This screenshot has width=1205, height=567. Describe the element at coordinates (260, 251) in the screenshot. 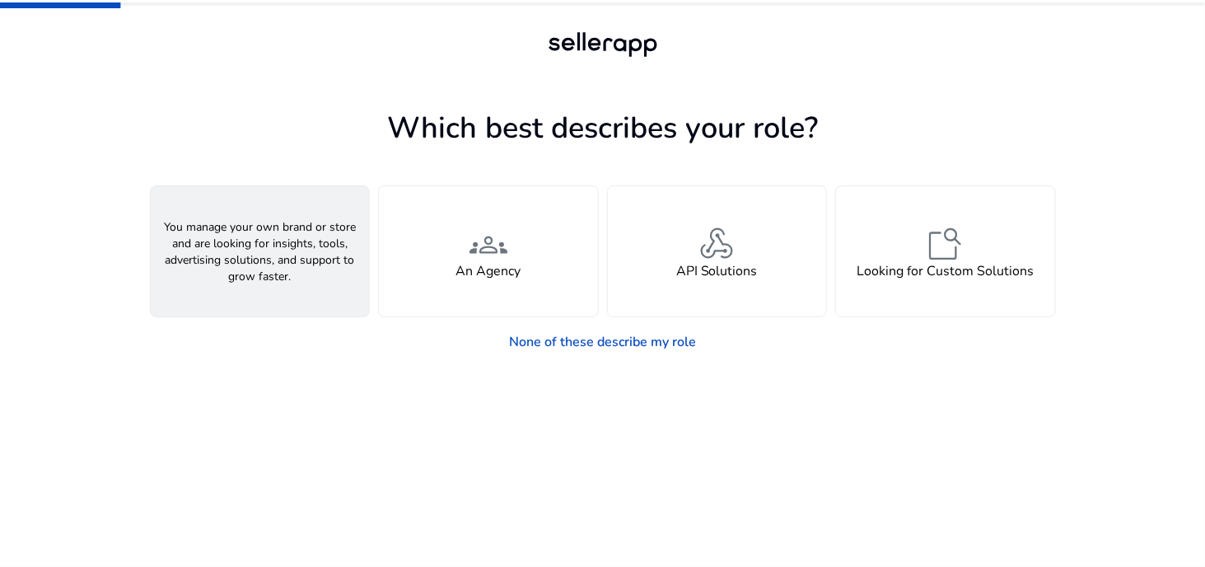

I see `button: You manage your own brand or store and are looking for insights, tools, advertising solutions, an...` at that location.